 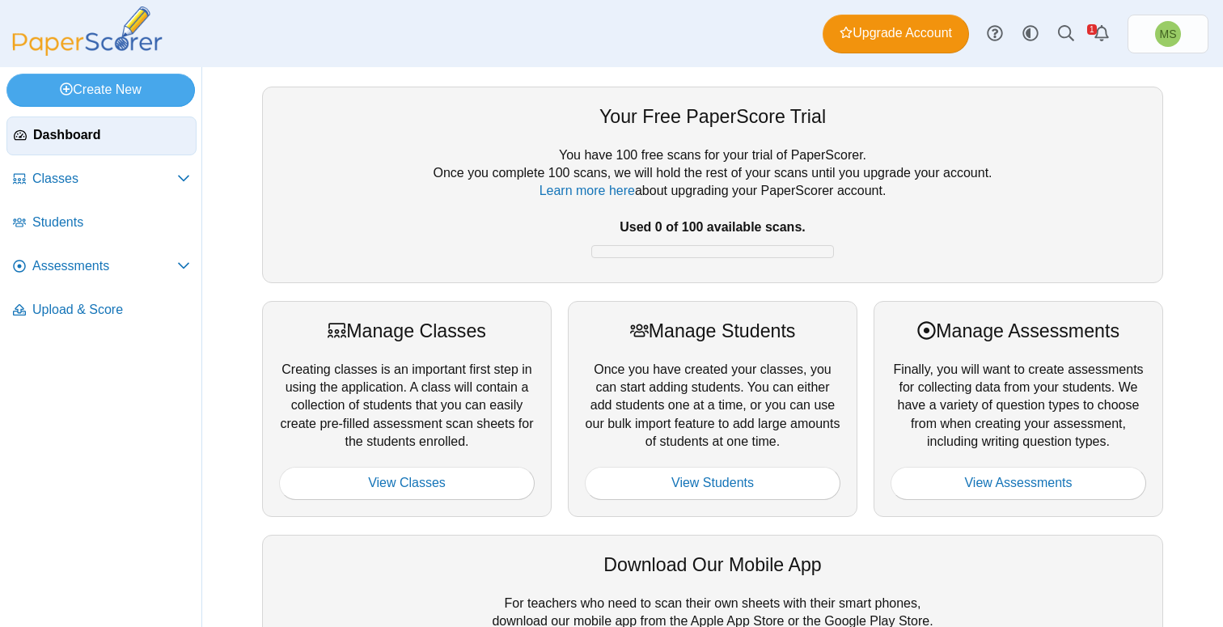 I want to click on a: Upload & Score, so click(x=101, y=311).